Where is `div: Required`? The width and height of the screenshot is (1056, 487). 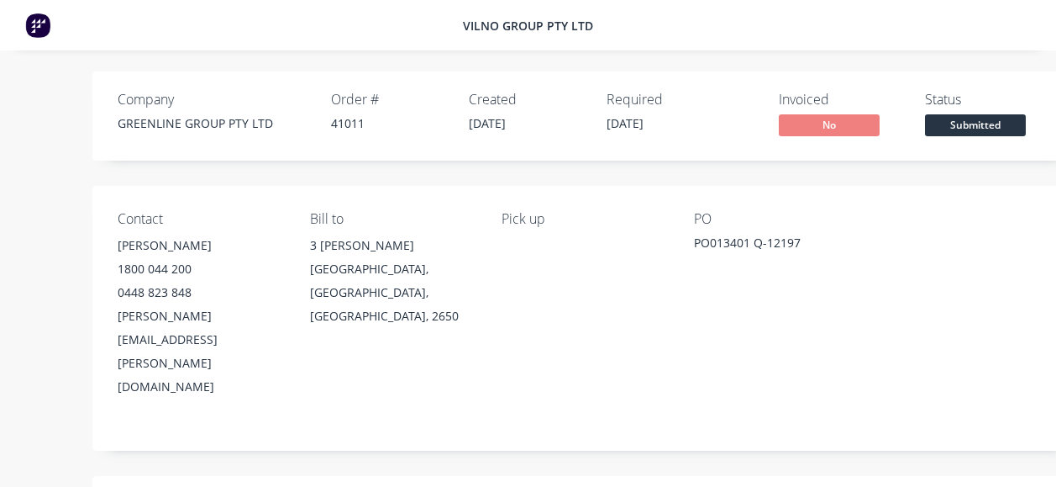 div: Required is located at coordinates (666, 99).